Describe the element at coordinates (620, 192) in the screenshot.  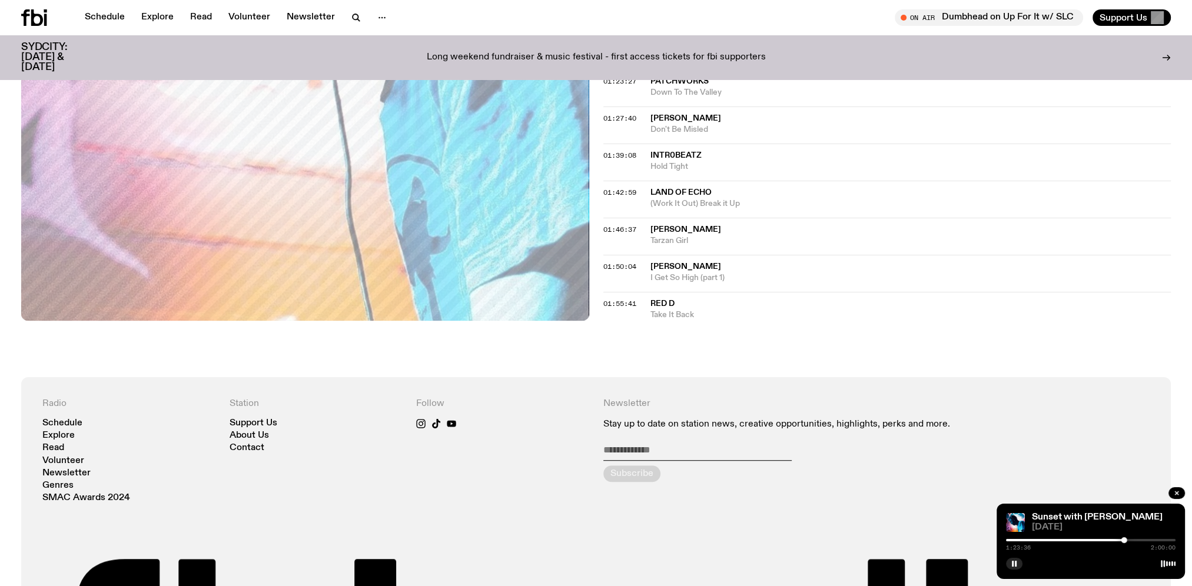
I see `span: 01:42:59` at that location.